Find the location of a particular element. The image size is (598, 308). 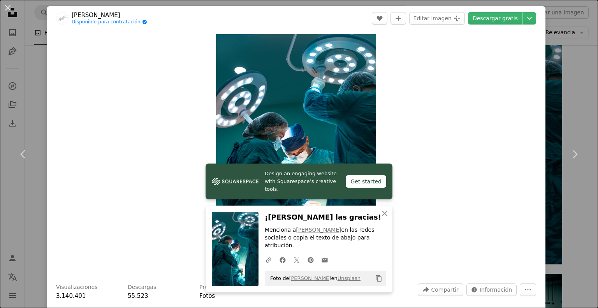

h3: Presentado en is located at coordinates (219, 287).